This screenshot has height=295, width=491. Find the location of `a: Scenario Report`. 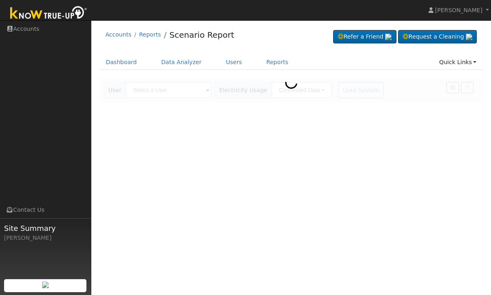

a: Scenario Report is located at coordinates (201, 35).